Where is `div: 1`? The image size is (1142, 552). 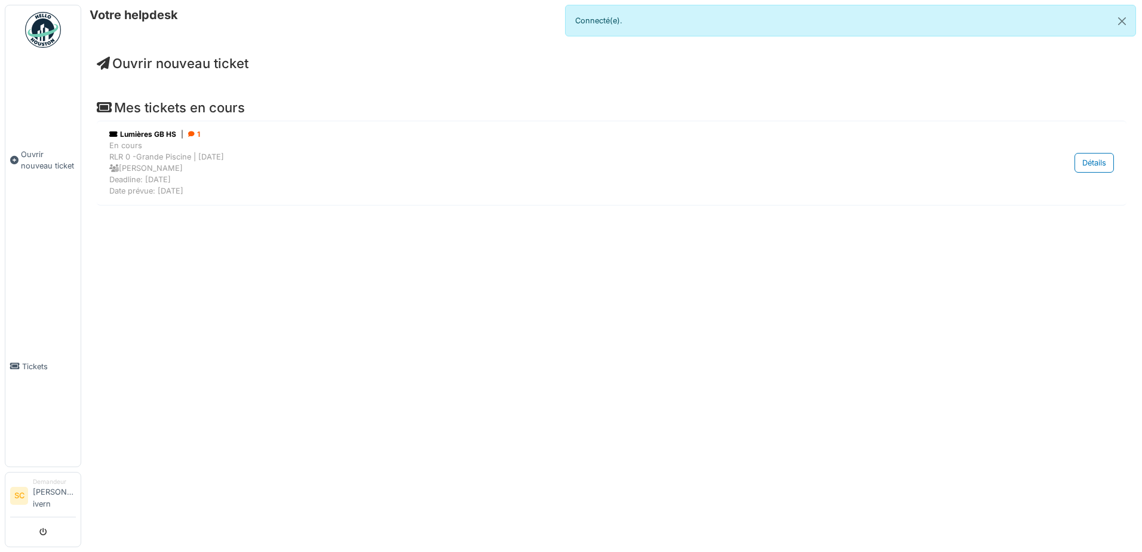
div: 1 is located at coordinates (194, 134).